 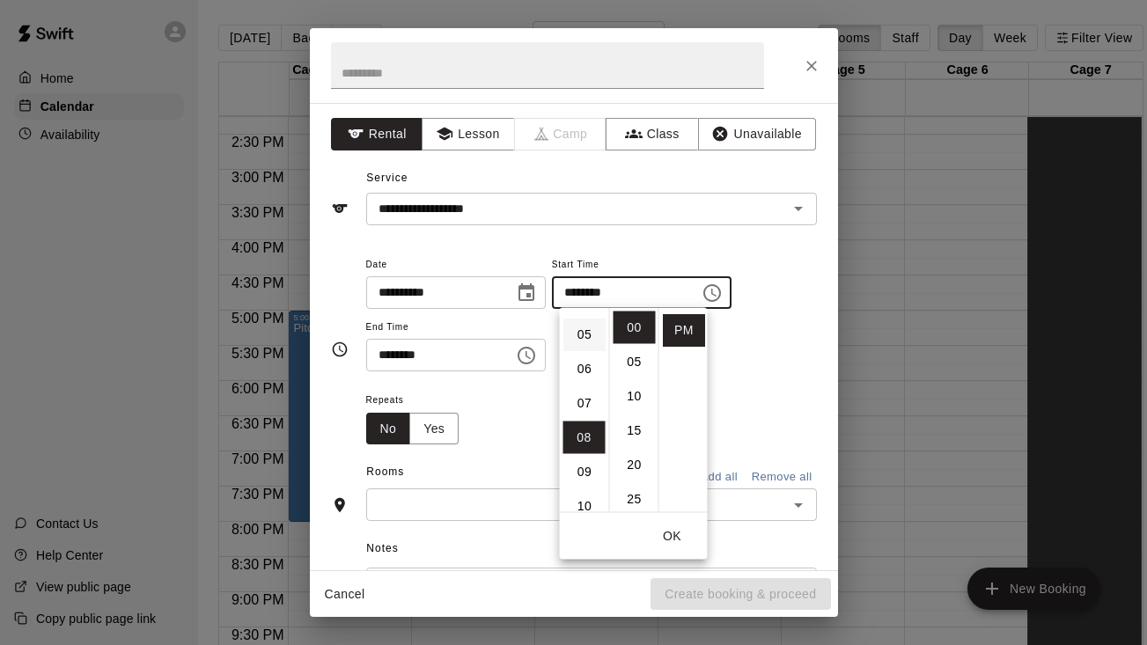 I want to click on li: 0 minutes, so click(x=635, y=327).